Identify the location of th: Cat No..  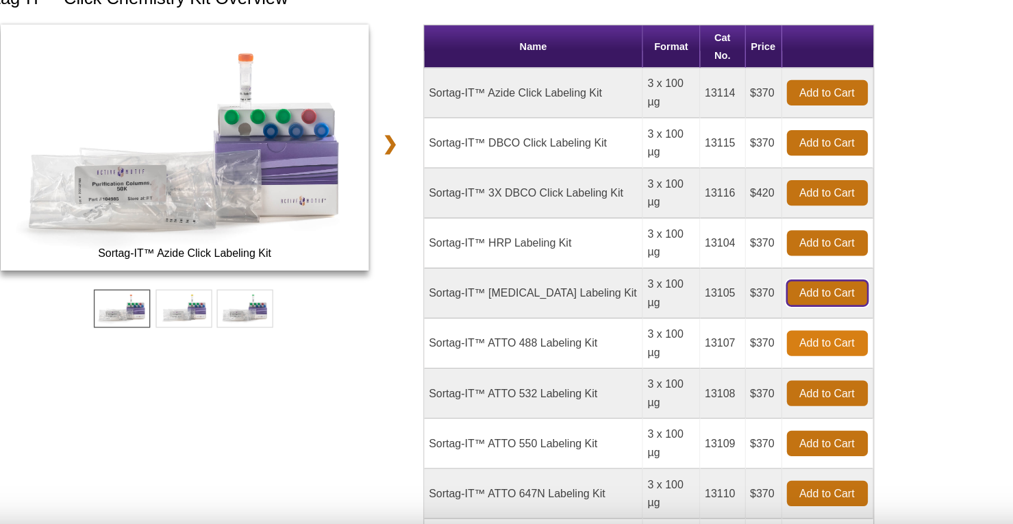
(737, 98).